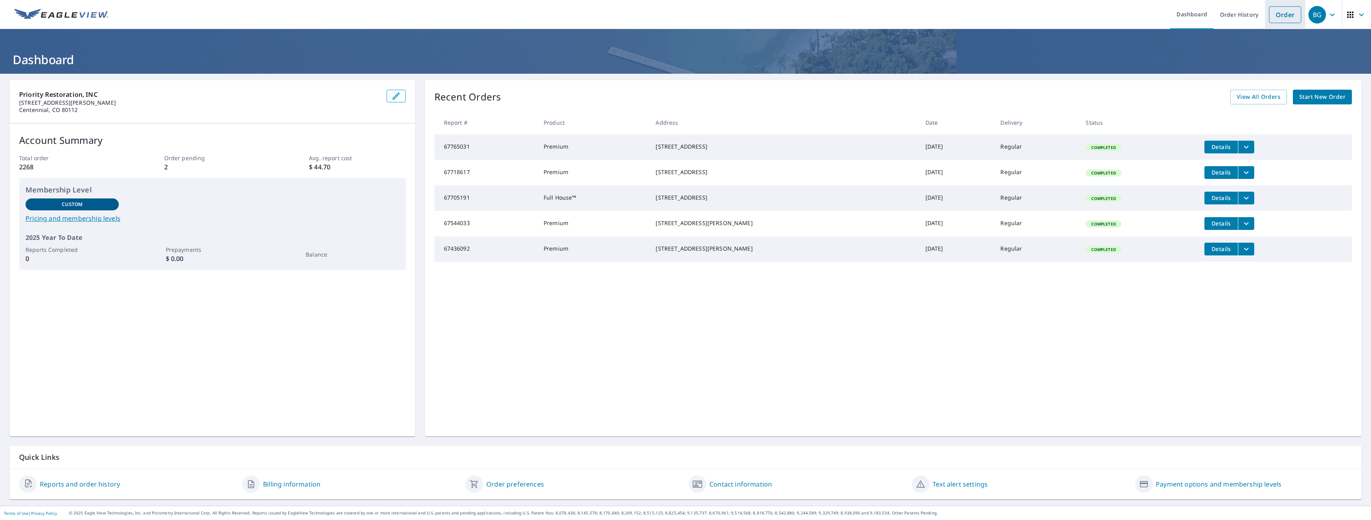 Image resolution: width=1371 pixels, height=520 pixels. What do you see at coordinates (212, 250) in the screenshot?
I see `p: Prepayments` at bounding box center [212, 250].